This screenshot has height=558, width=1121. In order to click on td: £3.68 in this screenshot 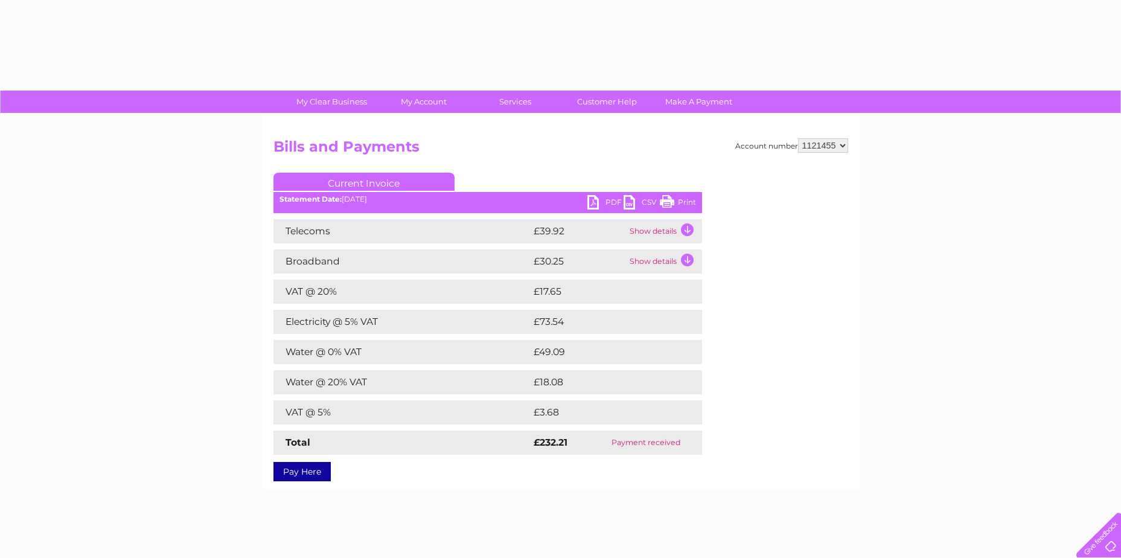, I will do `click(602, 412)`.